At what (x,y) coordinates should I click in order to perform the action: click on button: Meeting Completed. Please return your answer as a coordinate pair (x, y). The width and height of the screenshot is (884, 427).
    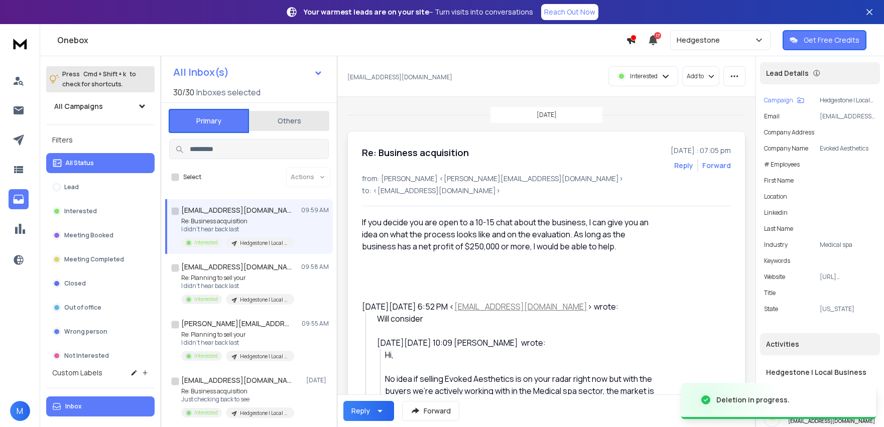
    Looking at the image, I should click on (100, 260).